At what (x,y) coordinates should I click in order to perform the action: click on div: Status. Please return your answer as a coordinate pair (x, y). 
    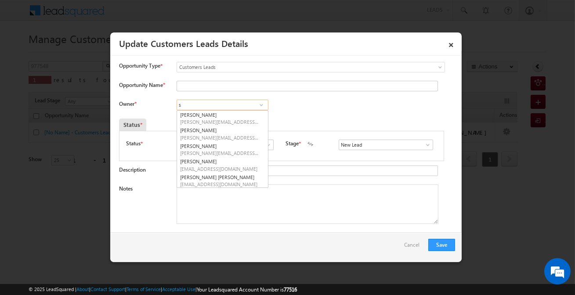
    Looking at the image, I should click on (133, 125).